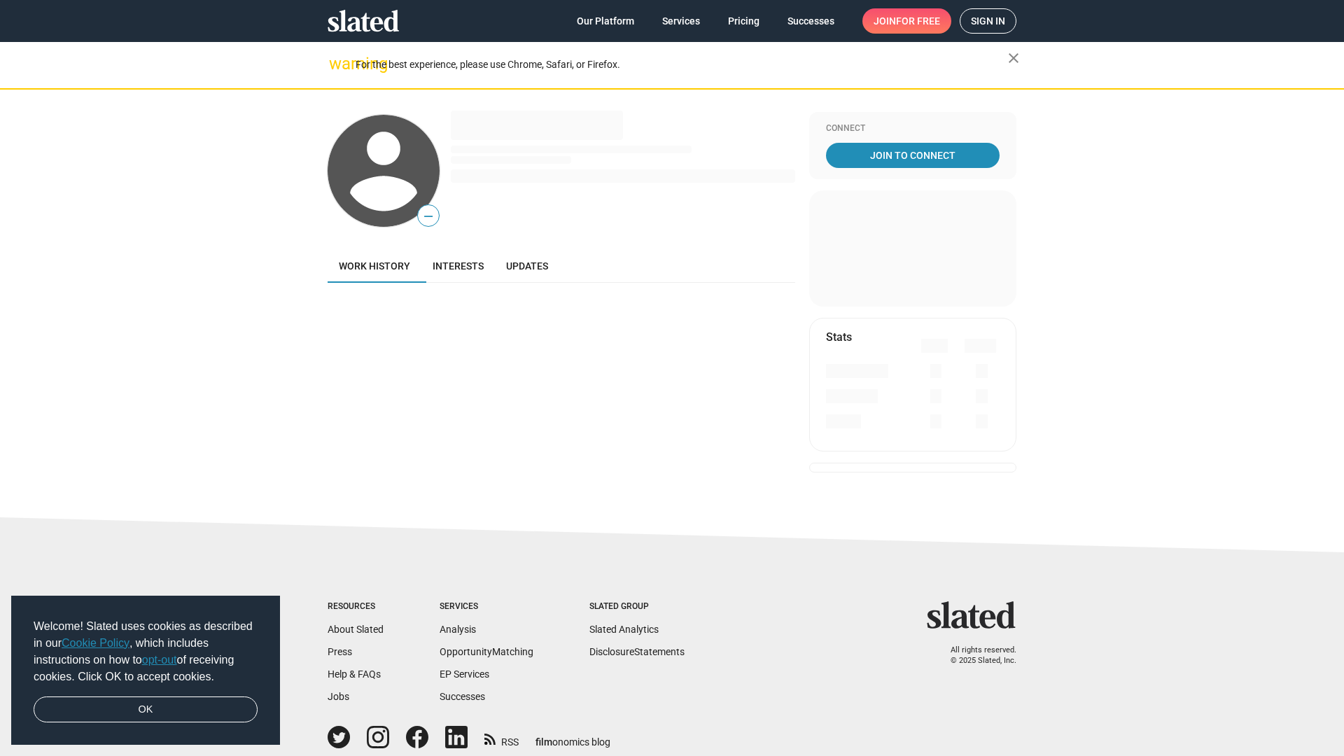  What do you see at coordinates (838, 337) in the screenshot?
I see `mat-card-title: Stats` at bounding box center [838, 337].